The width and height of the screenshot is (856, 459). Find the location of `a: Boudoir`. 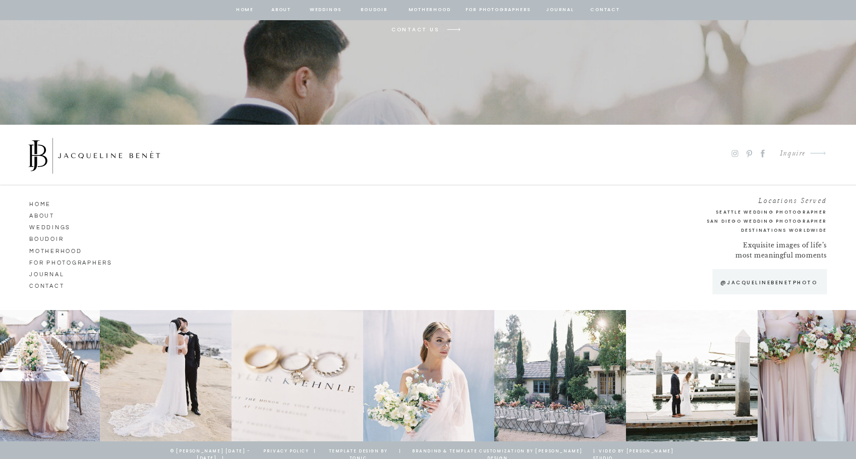

a: Boudoir is located at coordinates (58, 238).